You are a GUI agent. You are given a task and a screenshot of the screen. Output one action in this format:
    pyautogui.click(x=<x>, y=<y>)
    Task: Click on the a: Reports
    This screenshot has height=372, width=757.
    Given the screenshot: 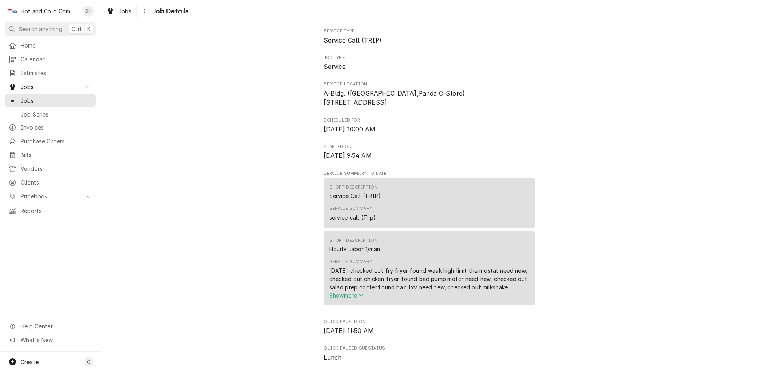 What is the action you would take?
    pyautogui.click(x=50, y=211)
    